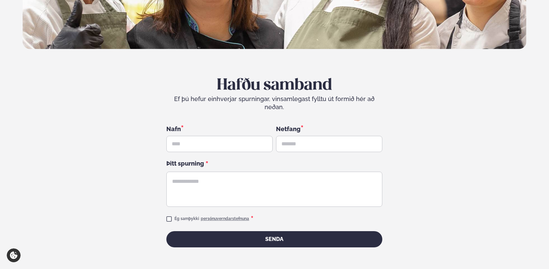 The width and height of the screenshot is (549, 269). Describe the element at coordinates (274, 239) in the screenshot. I see `button: Senda` at that location.